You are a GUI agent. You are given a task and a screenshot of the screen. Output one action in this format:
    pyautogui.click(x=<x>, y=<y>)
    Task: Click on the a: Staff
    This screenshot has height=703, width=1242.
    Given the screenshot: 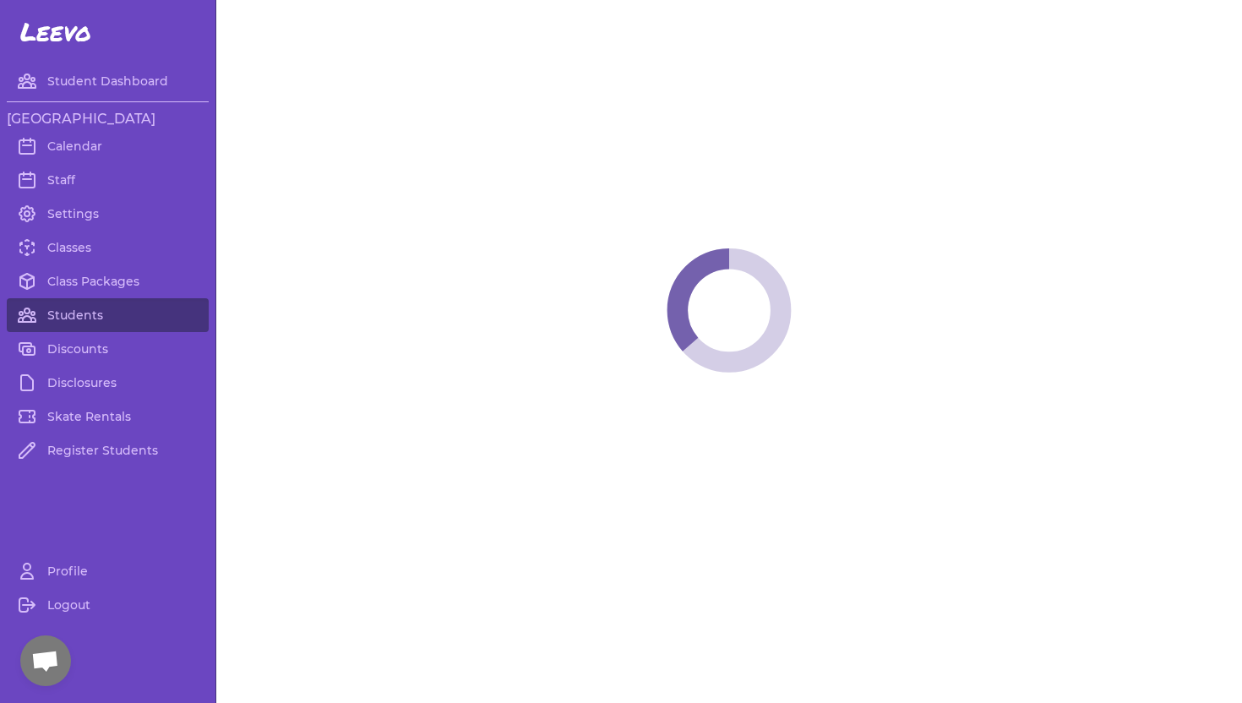 What is the action you would take?
    pyautogui.click(x=107, y=180)
    